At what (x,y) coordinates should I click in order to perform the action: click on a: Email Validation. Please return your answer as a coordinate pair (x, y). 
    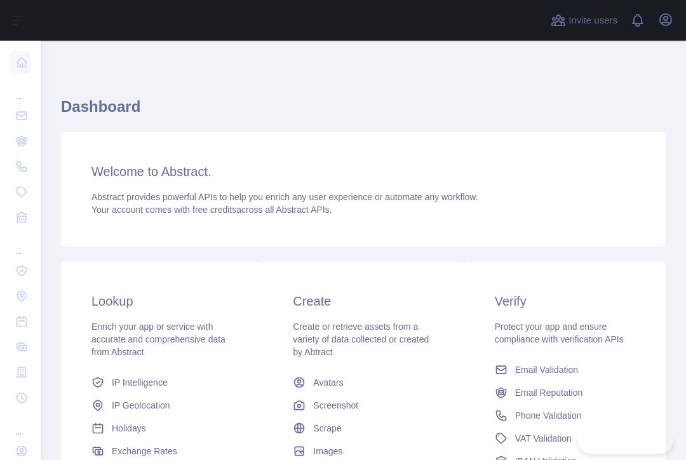
    Looking at the image, I should click on (565, 370).